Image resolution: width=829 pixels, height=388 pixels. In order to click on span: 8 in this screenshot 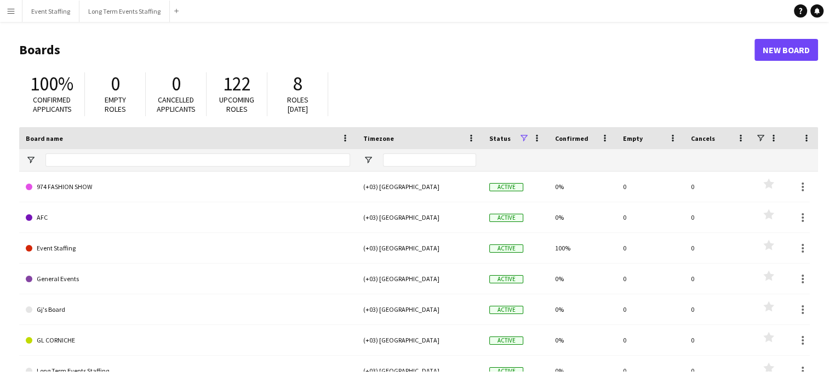, I will do `click(298, 84)`.